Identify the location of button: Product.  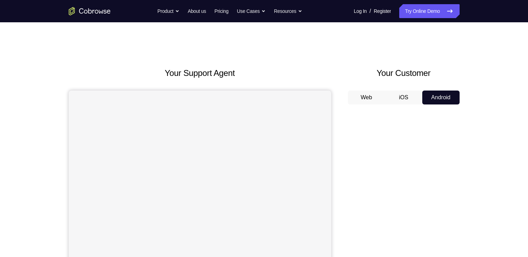
(168, 11).